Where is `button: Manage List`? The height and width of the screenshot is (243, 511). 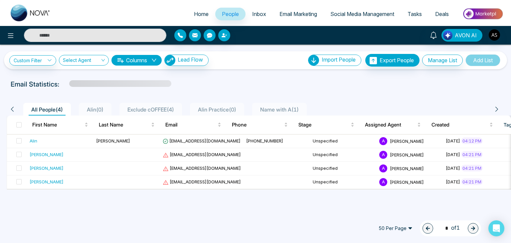 button: Manage List is located at coordinates (442, 60).